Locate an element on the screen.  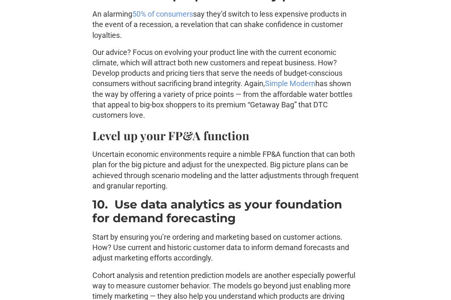
a: 50% of consumers is located at coordinates (163, 14).